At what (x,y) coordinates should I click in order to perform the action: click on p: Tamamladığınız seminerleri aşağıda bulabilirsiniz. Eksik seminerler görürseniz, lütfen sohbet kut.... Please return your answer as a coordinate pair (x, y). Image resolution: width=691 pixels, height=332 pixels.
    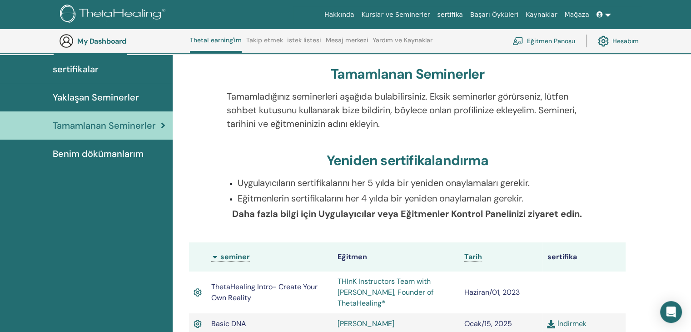
    Looking at the image, I should click on (407, 110).